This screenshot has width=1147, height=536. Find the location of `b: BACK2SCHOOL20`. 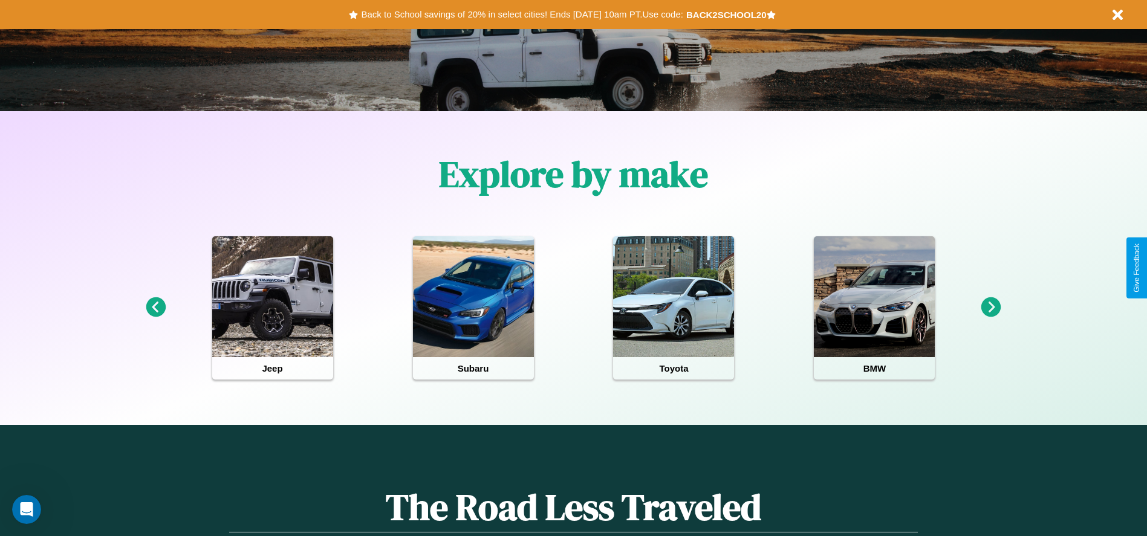

b: BACK2SCHOOL20 is located at coordinates (726, 15).